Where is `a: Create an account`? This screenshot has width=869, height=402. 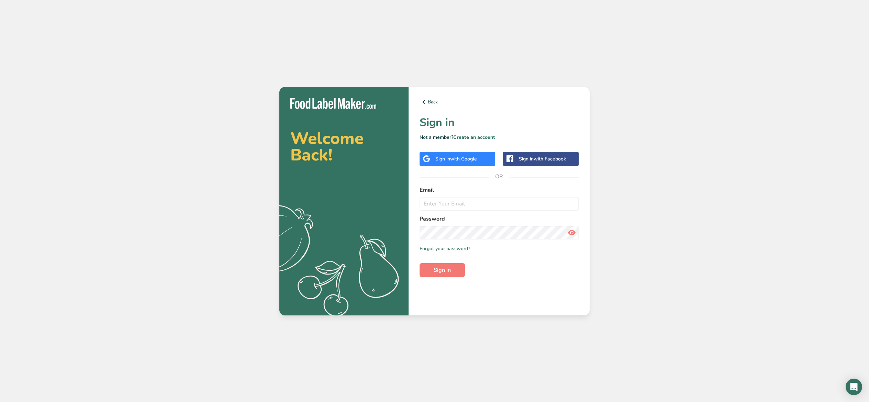 a: Create an account is located at coordinates (474, 137).